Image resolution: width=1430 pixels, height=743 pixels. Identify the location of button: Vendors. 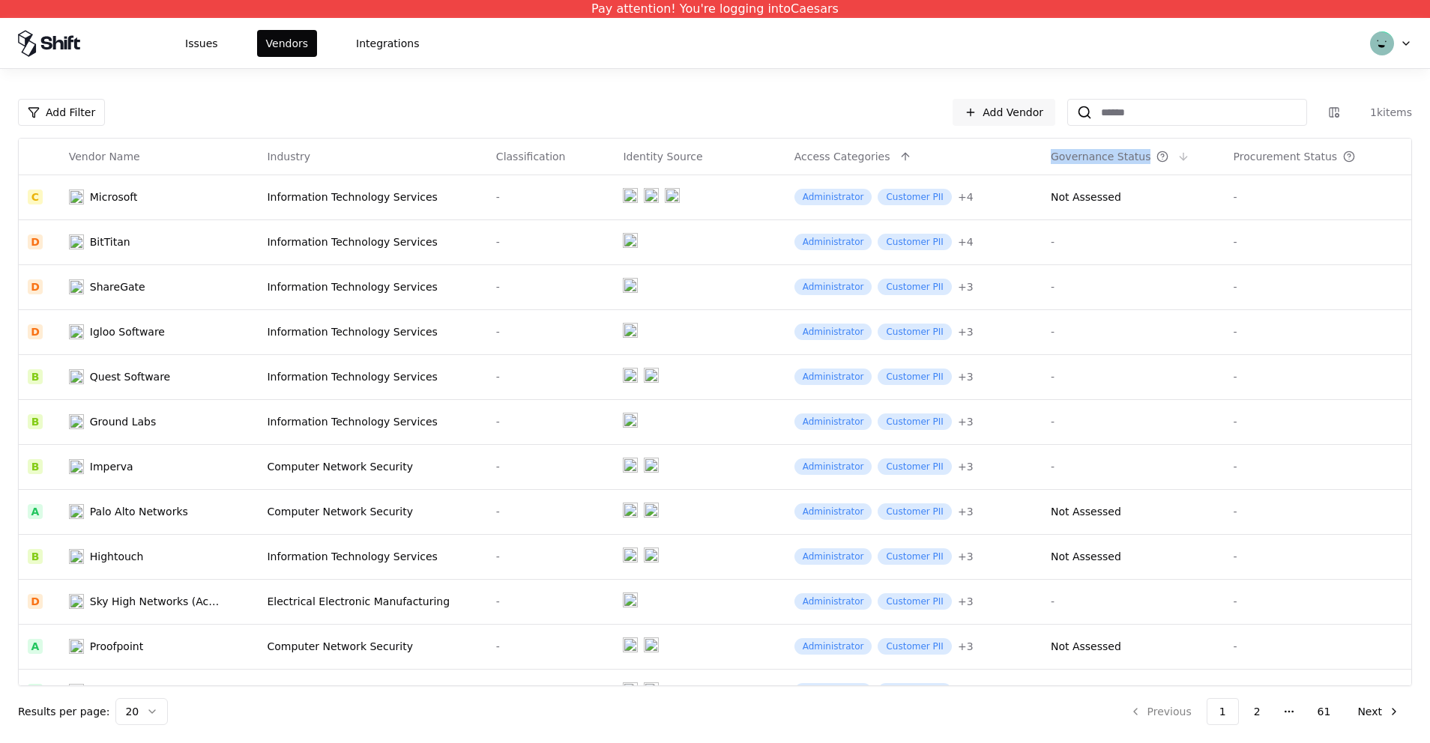
(287, 43).